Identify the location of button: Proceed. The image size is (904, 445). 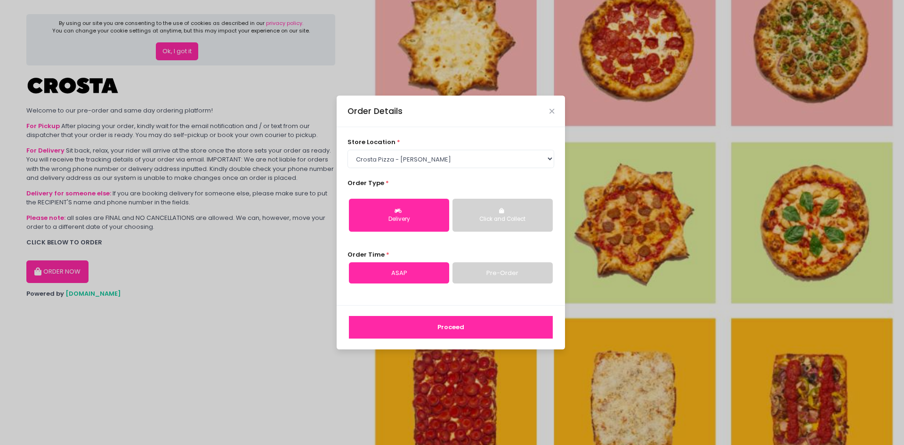
(450, 327).